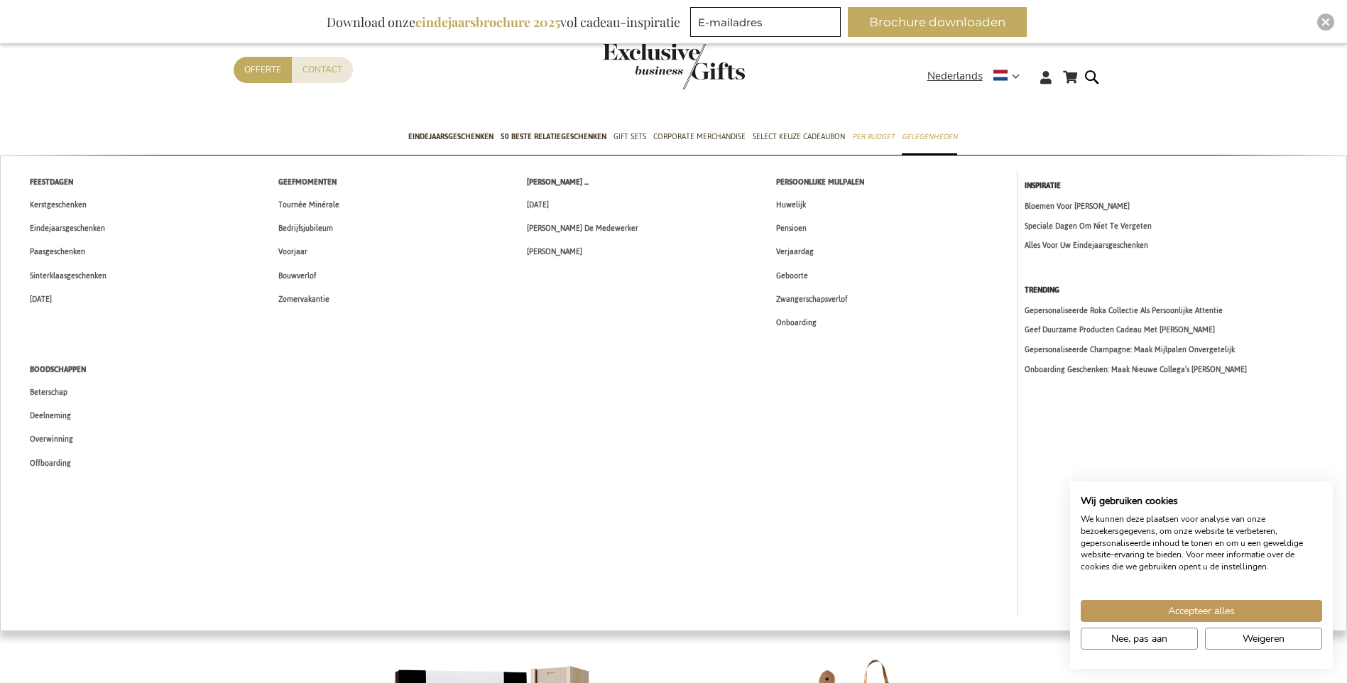  I want to click on span: Sinterklaasgeschenken, so click(68, 276).